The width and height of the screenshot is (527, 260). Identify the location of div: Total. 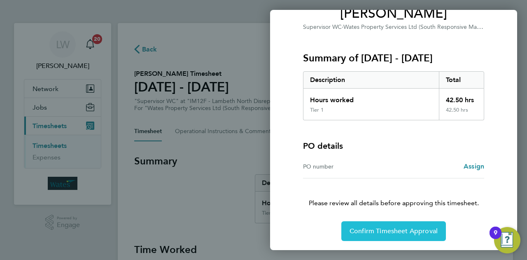
(461, 80).